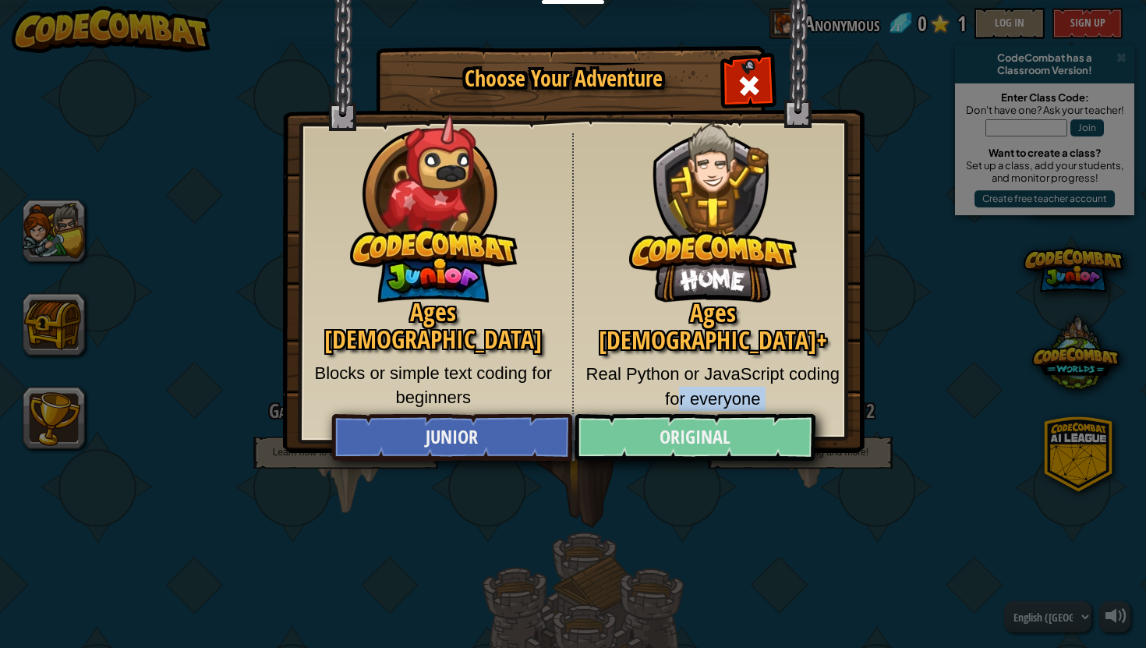  What do you see at coordinates (695, 437) in the screenshot?
I see `a: Original` at bounding box center [695, 437].